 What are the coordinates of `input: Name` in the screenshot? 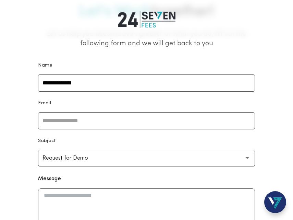 It's located at (147, 83).